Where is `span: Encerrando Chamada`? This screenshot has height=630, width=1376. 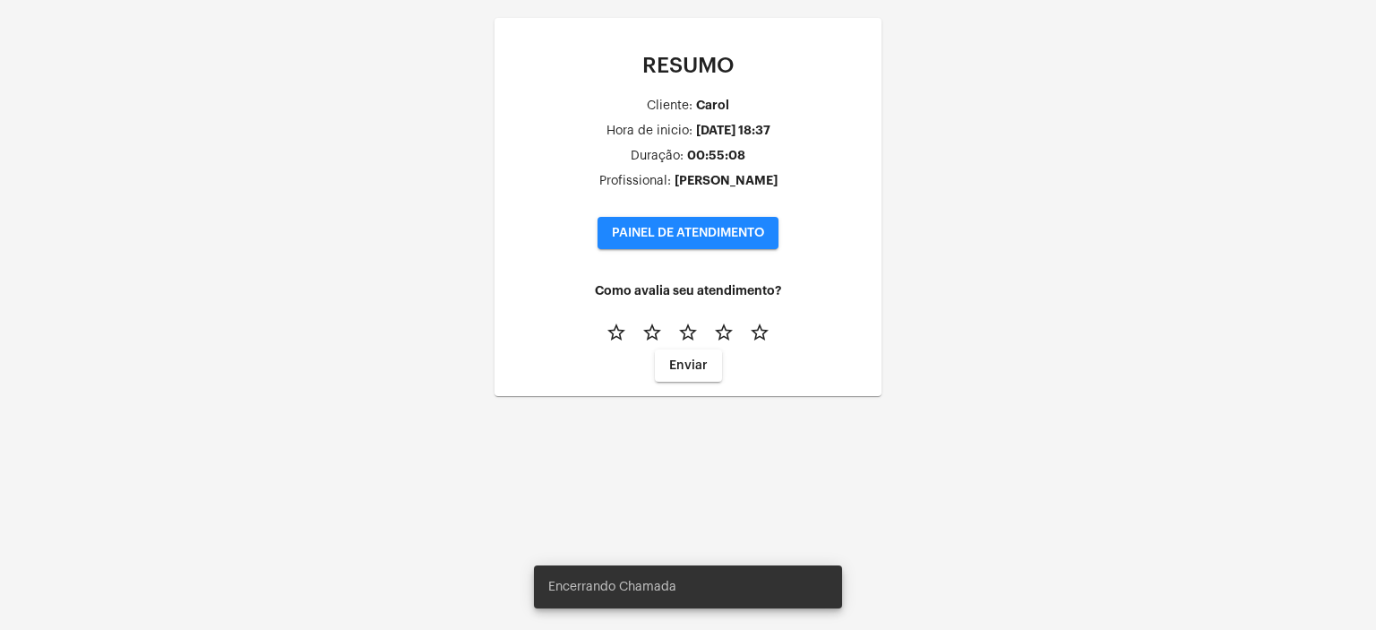 span: Encerrando Chamada is located at coordinates (612, 587).